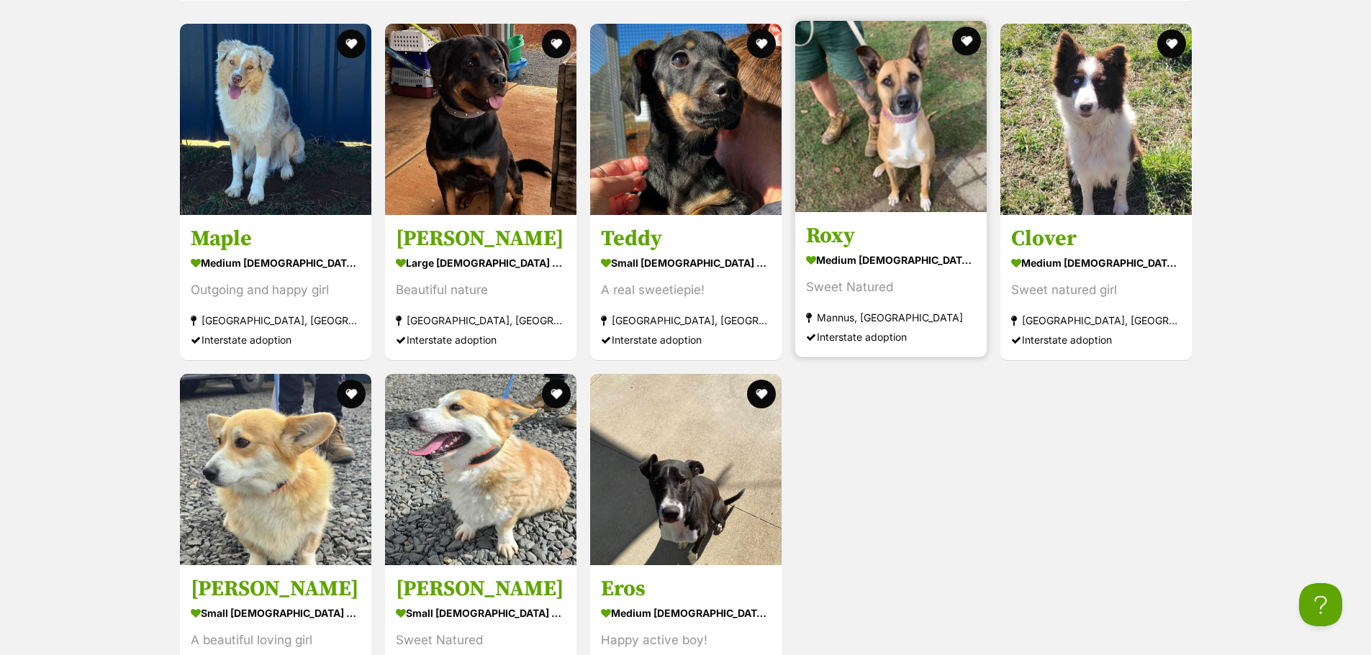 The image size is (1371, 655). What do you see at coordinates (276, 239) in the screenshot?
I see `h3: Maple` at bounding box center [276, 239].